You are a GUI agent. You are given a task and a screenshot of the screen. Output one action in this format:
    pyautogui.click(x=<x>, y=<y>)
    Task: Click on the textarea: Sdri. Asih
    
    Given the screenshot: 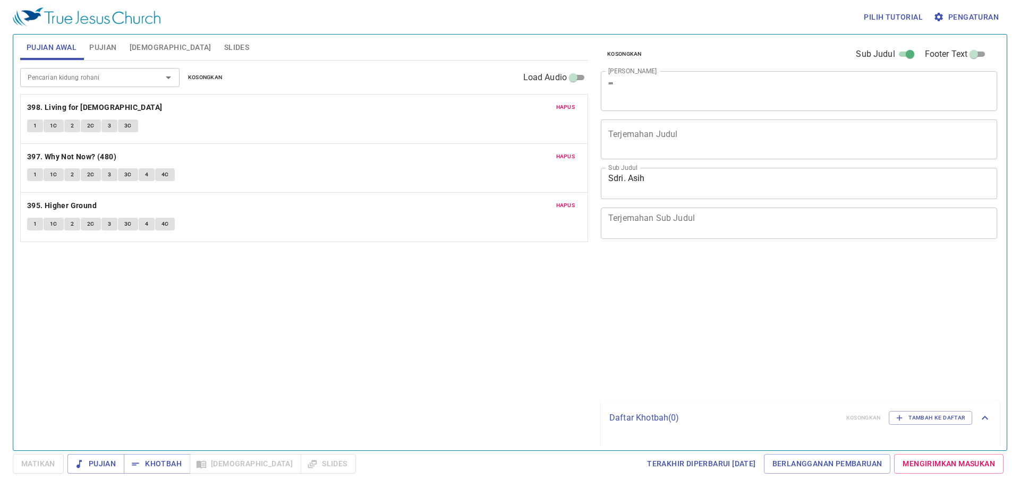 What is the action you would take?
    pyautogui.click(x=799, y=183)
    